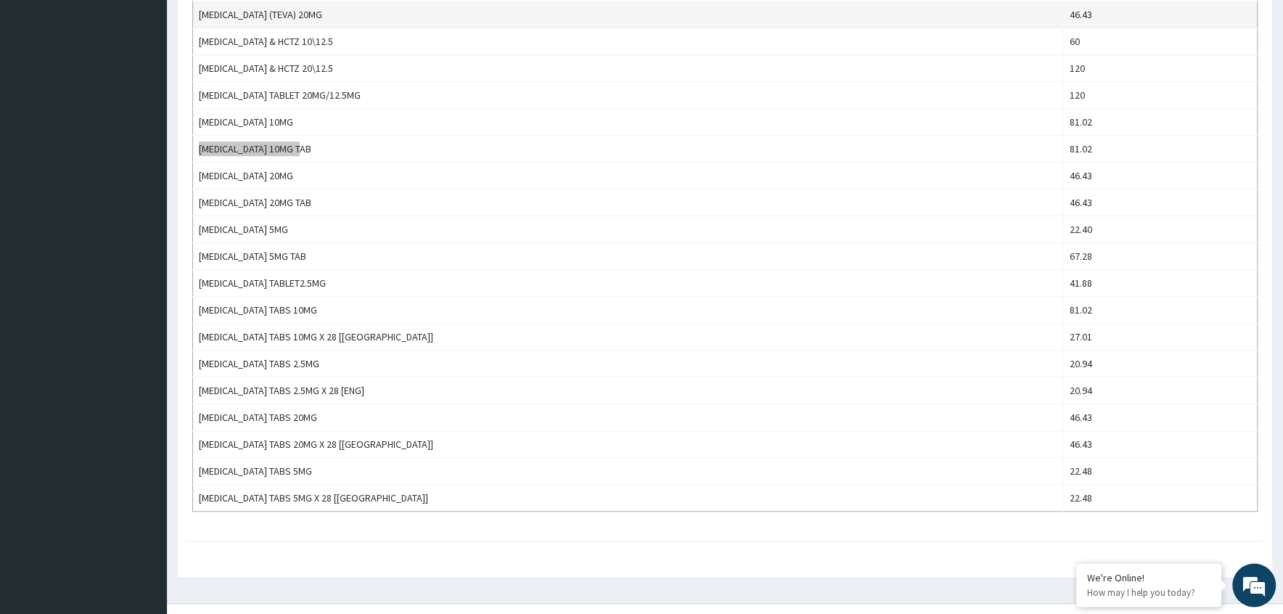  What do you see at coordinates (142, 256) in the screenshot?
I see `span: We're online!` at bounding box center [142, 256].